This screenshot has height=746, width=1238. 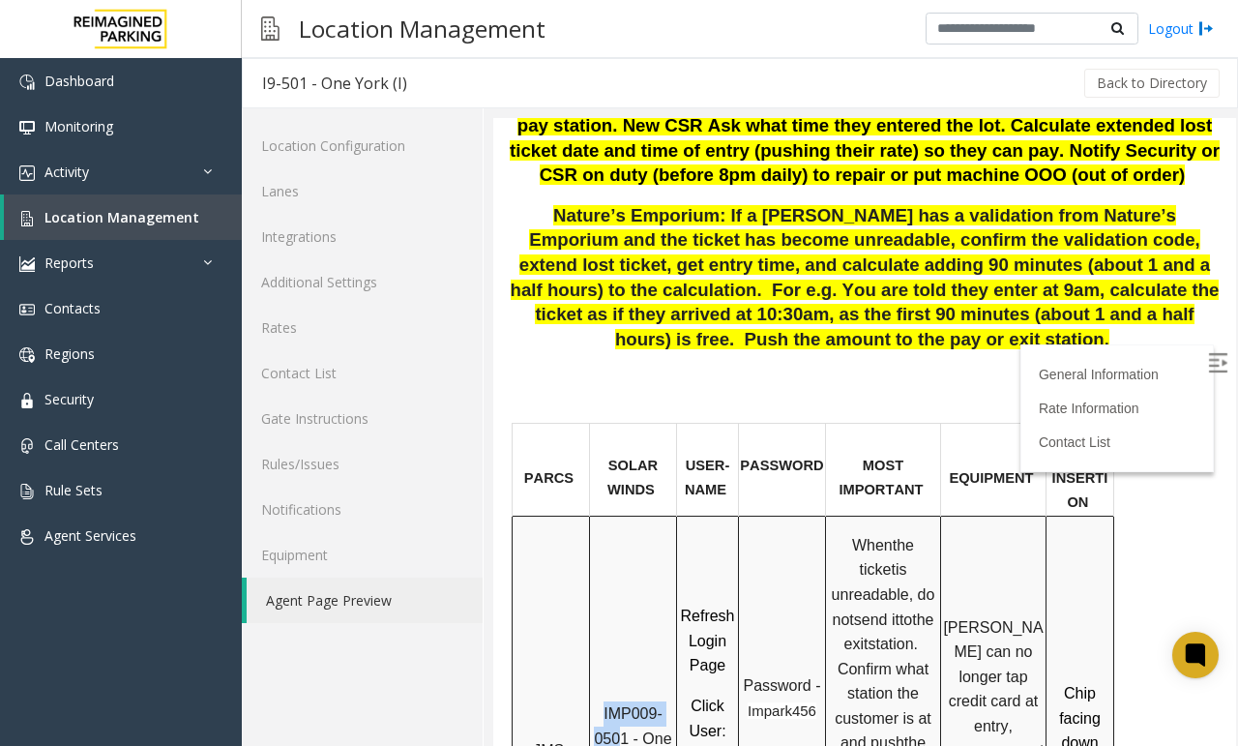 What do you see at coordinates (1152, 83) in the screenshot?
I see `button: Back to Directory` at bounding box center [1152, 83].